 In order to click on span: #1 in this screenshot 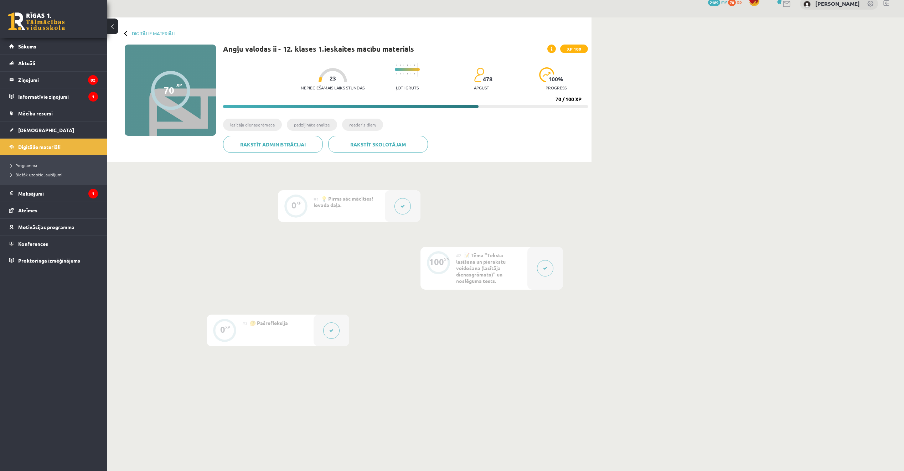, I will do `click(316, 199)`.